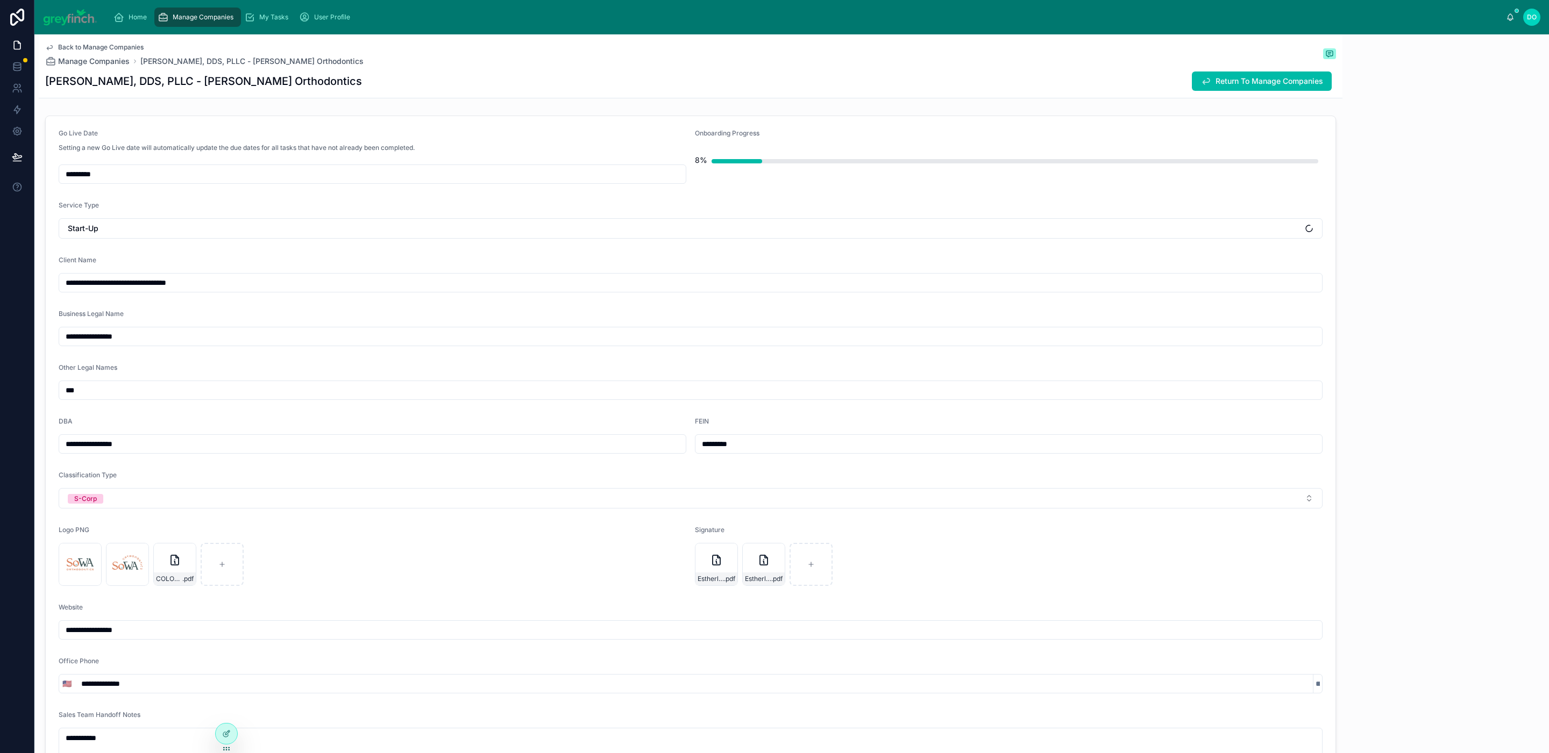  Describe the element at coordinates (237, 148) in the screenshot. I see `p: Setting a new Go Live date will automatically update the due dates for all tasks that have not al...` at that location.